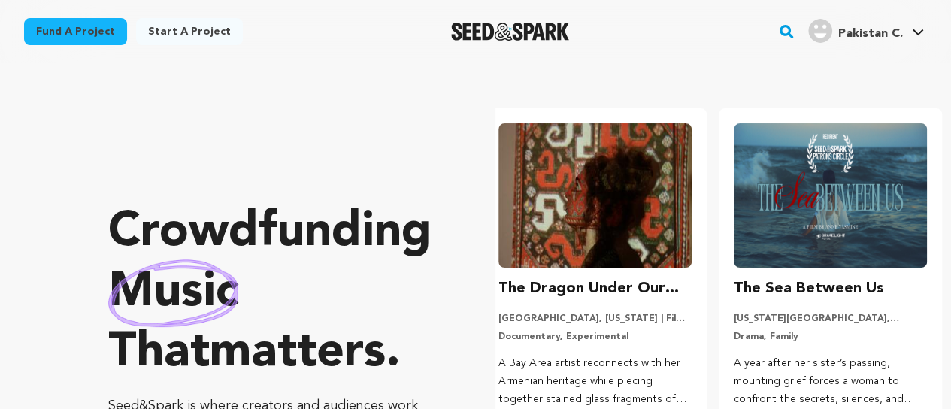  I want to click on span: Pakistan C.'s Profile, so click(866, 32).